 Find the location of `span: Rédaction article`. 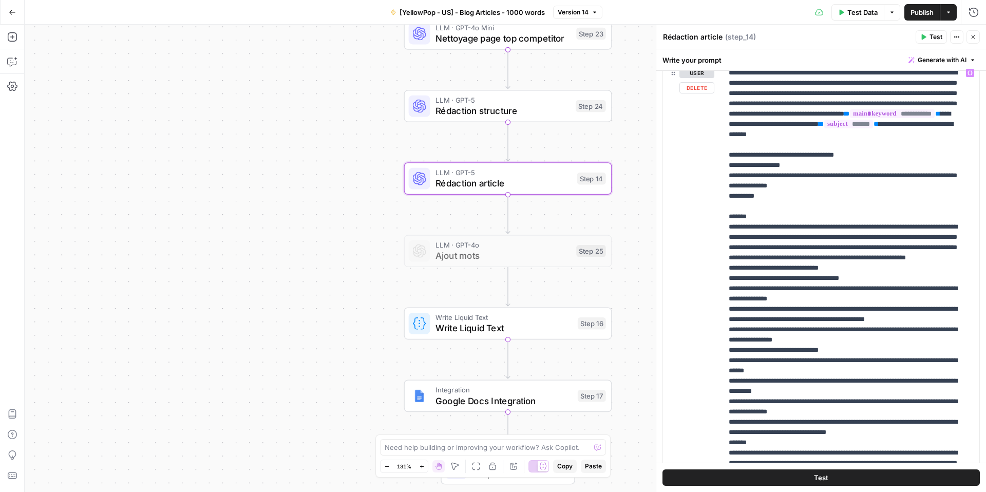

span: Rédaction article is located at coordinates (503, 183).